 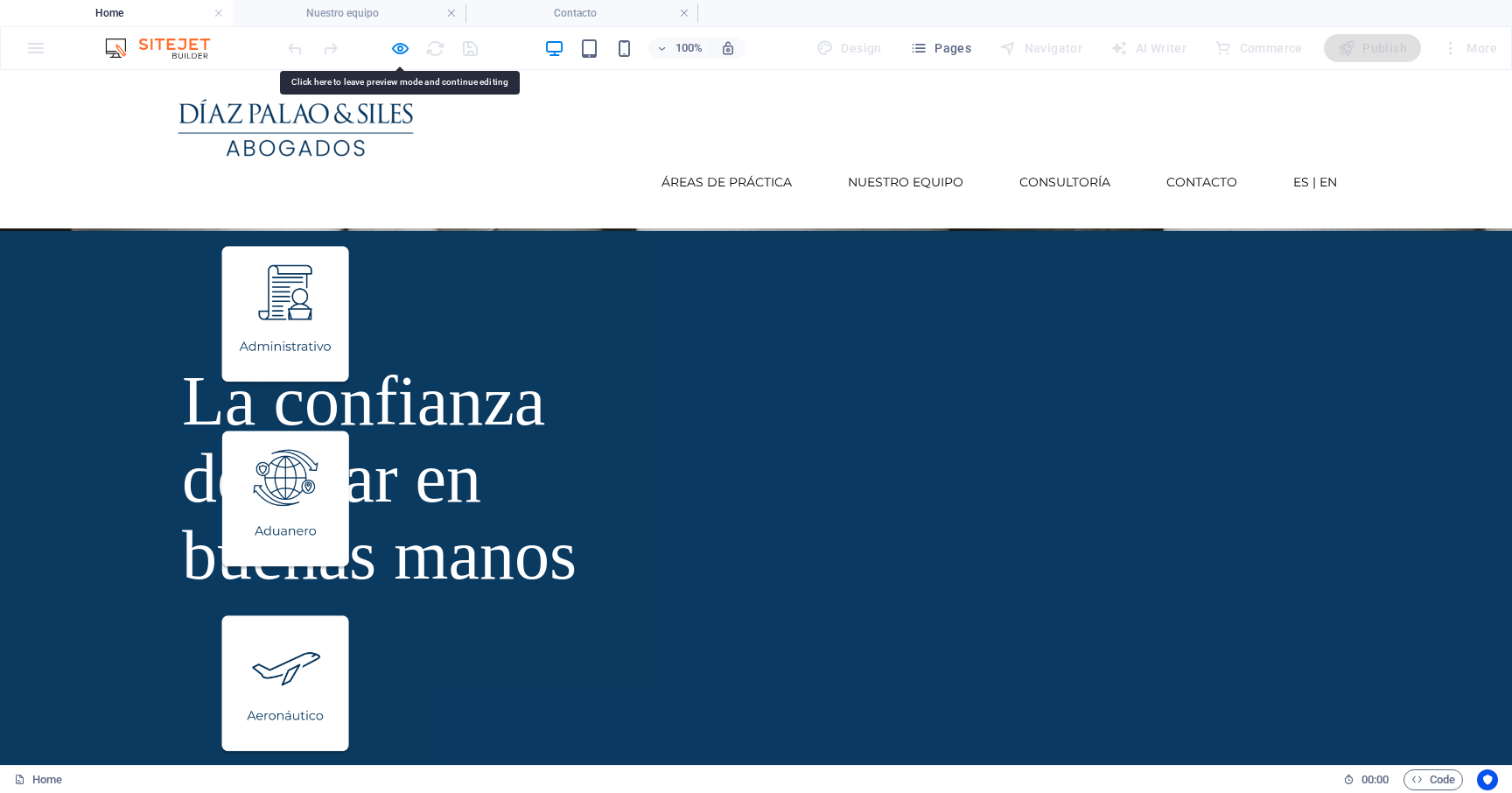 What do you see at coordinates (679, 48) in the screenshot?
I see `button: 100%` at bounding box center [679, 48].